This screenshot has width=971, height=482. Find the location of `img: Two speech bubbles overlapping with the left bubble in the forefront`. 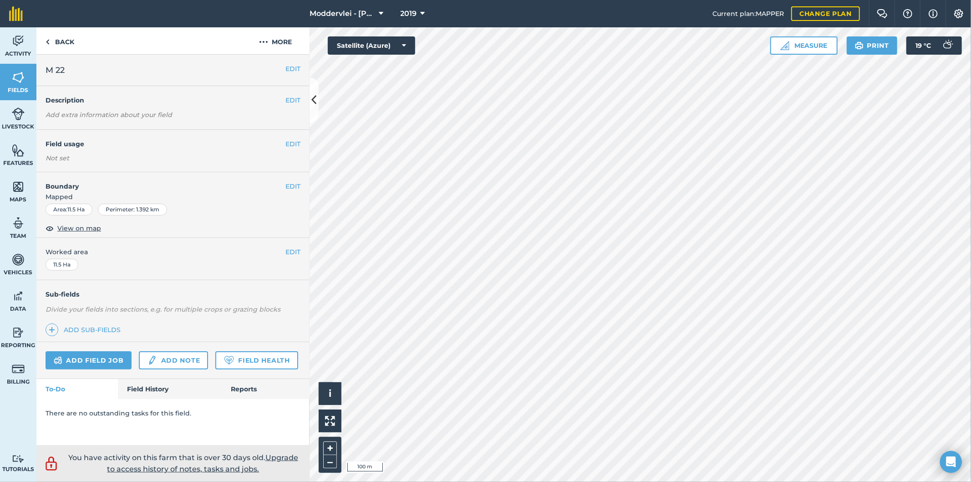

img: Two speech bubbles overlapping with the left bubble in the forefront is located at coordinates (882, 14).